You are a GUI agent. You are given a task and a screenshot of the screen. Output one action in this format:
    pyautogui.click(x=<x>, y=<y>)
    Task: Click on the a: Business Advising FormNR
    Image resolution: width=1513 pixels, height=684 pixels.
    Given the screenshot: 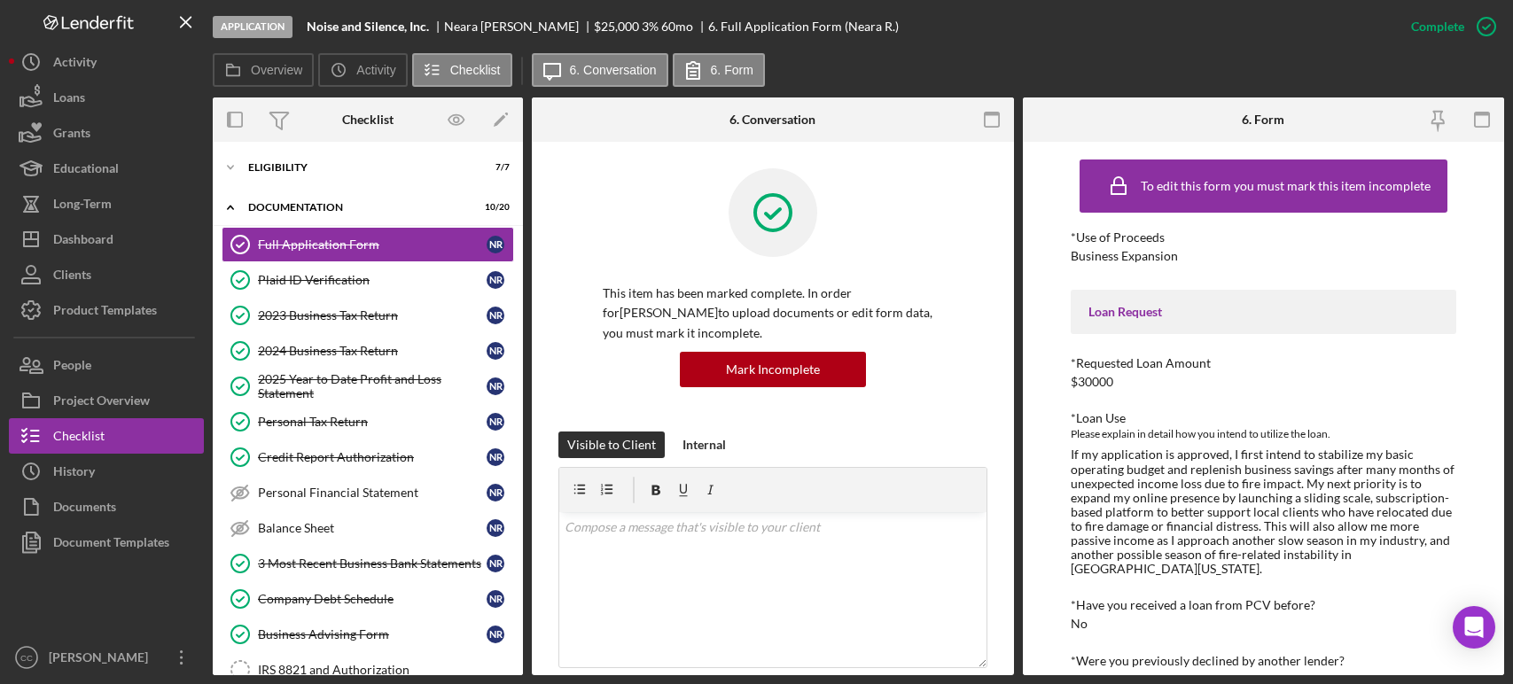 What is the action you would take?
    pyautogui.click(x=368, y=635)
    